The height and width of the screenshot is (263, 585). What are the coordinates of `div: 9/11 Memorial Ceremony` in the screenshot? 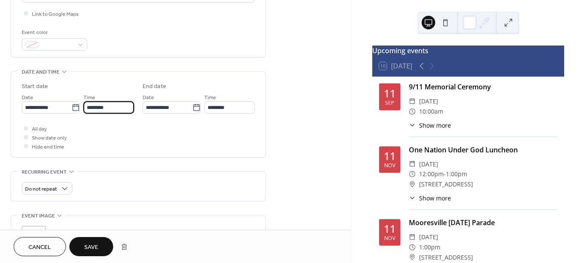 It's located at (483, 87).